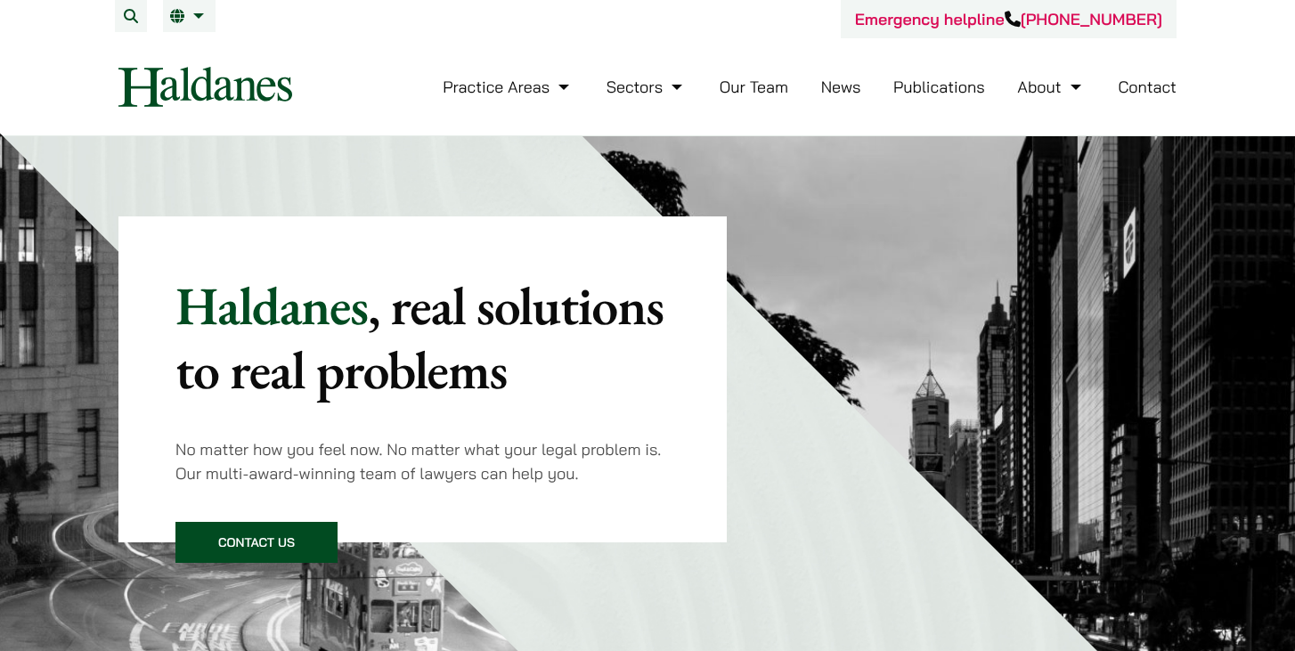 The height and width of the screenshot is (651, 1295). I want to click on img: Logo of Haldanes, so click(205, 86).